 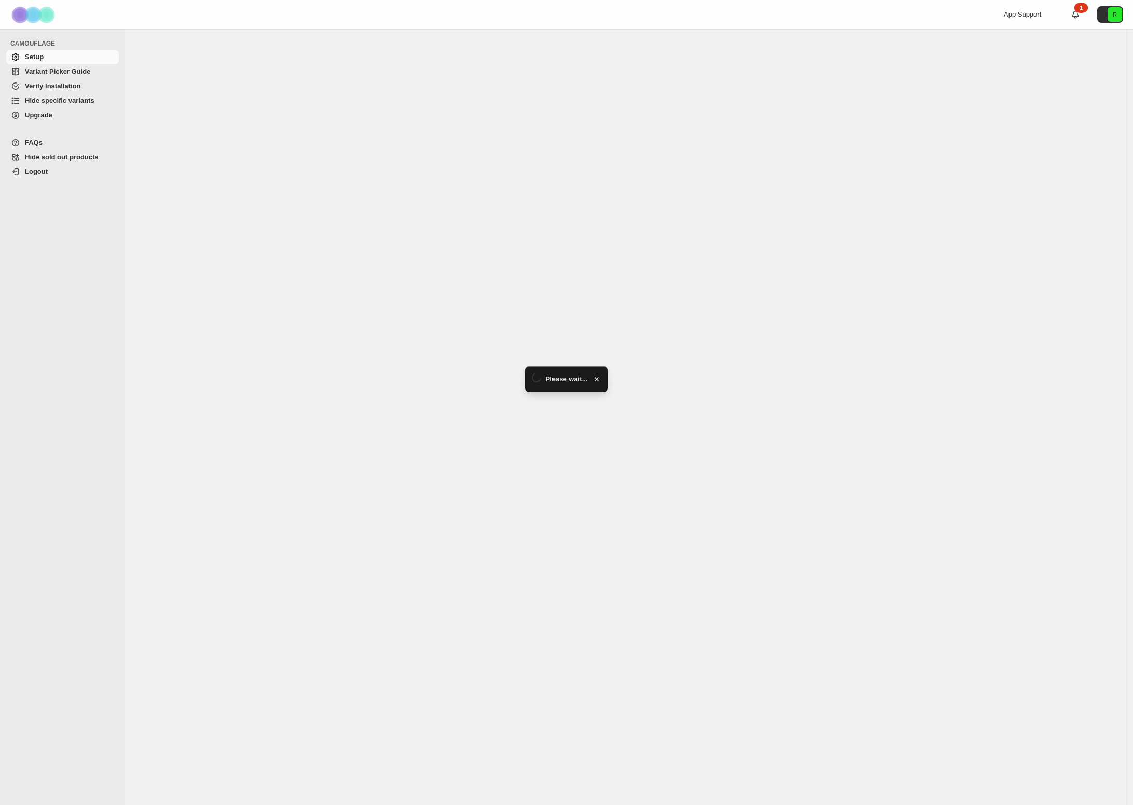 What do you see at coordinates (62, 157) in the screenshot?
I see `span: Hide sold out products` at bounding box center [62, 157].